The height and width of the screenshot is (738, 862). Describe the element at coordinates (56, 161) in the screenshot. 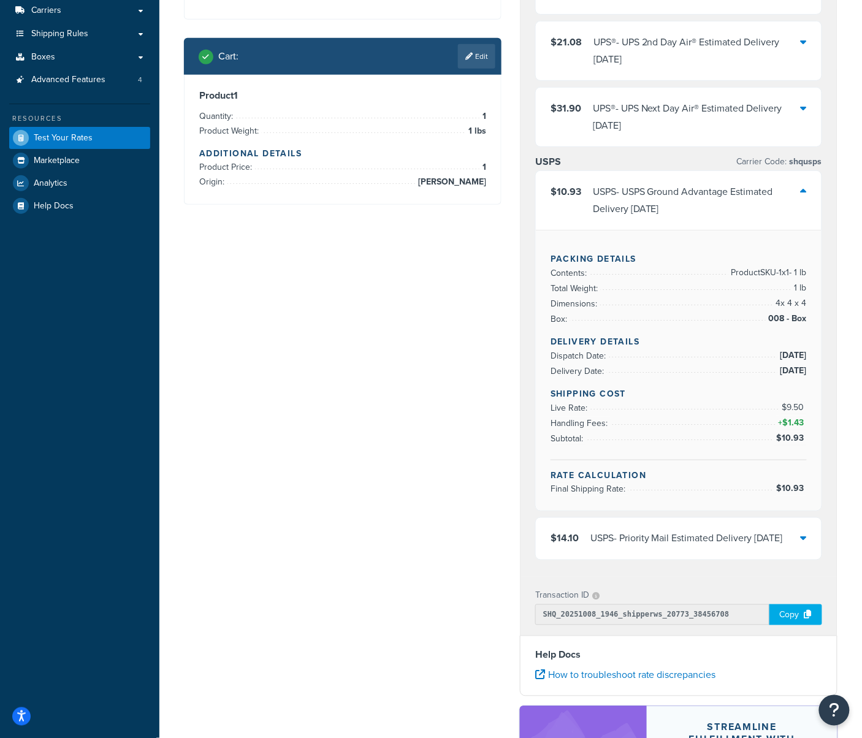

I see `span: Marketplace` at that location.